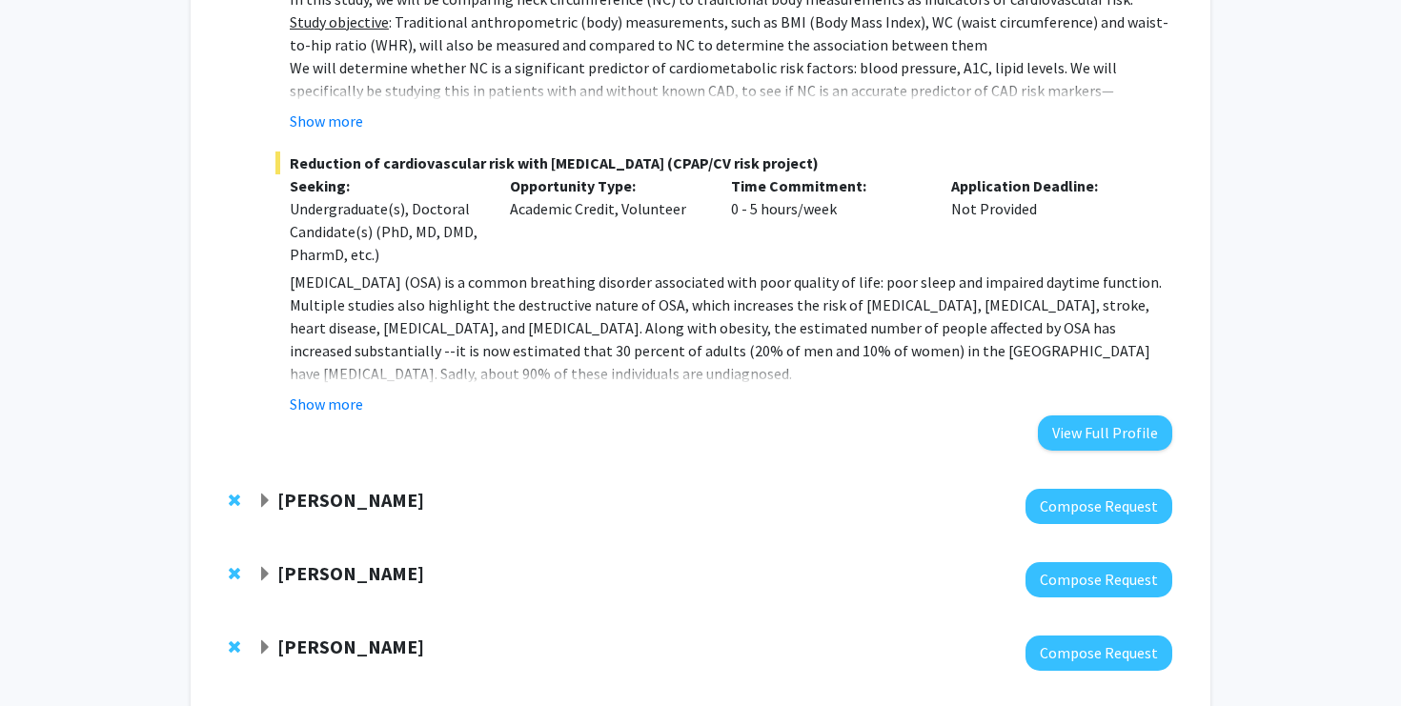 The image size is (1401, 706). What do you see at coordinates (234, 500) in the screenshot?
I see `span: Remove Noa Herz from bookmarks` at bounding box center [234, 500].